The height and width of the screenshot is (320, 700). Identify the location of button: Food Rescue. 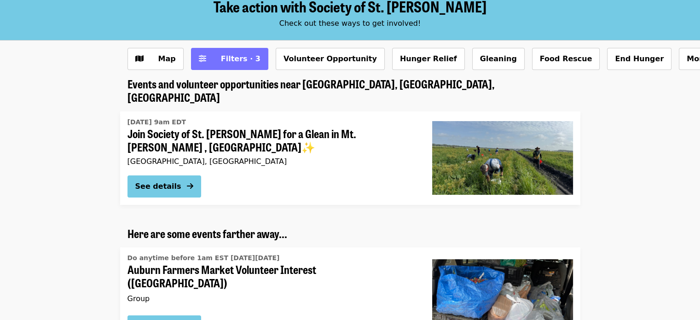
(566, 59).